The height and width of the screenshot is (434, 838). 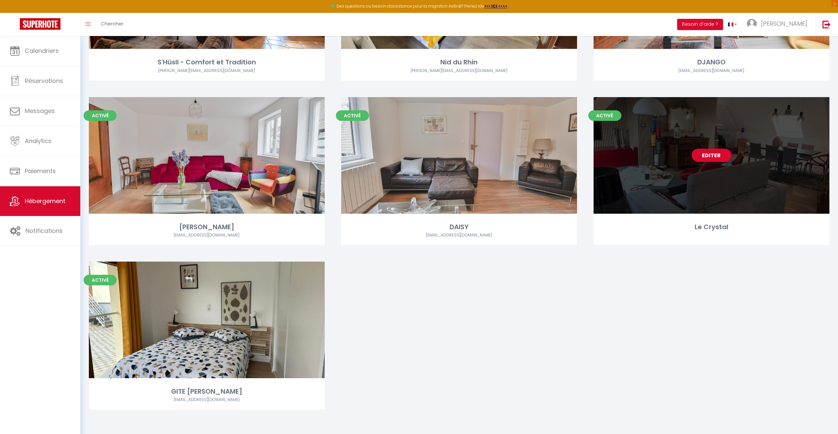 What do you see at coordinates (207, 62) in the screenshot?
I see `div: S'Hüsli - Comfort et Tradition` at bounding box center [207, 62].